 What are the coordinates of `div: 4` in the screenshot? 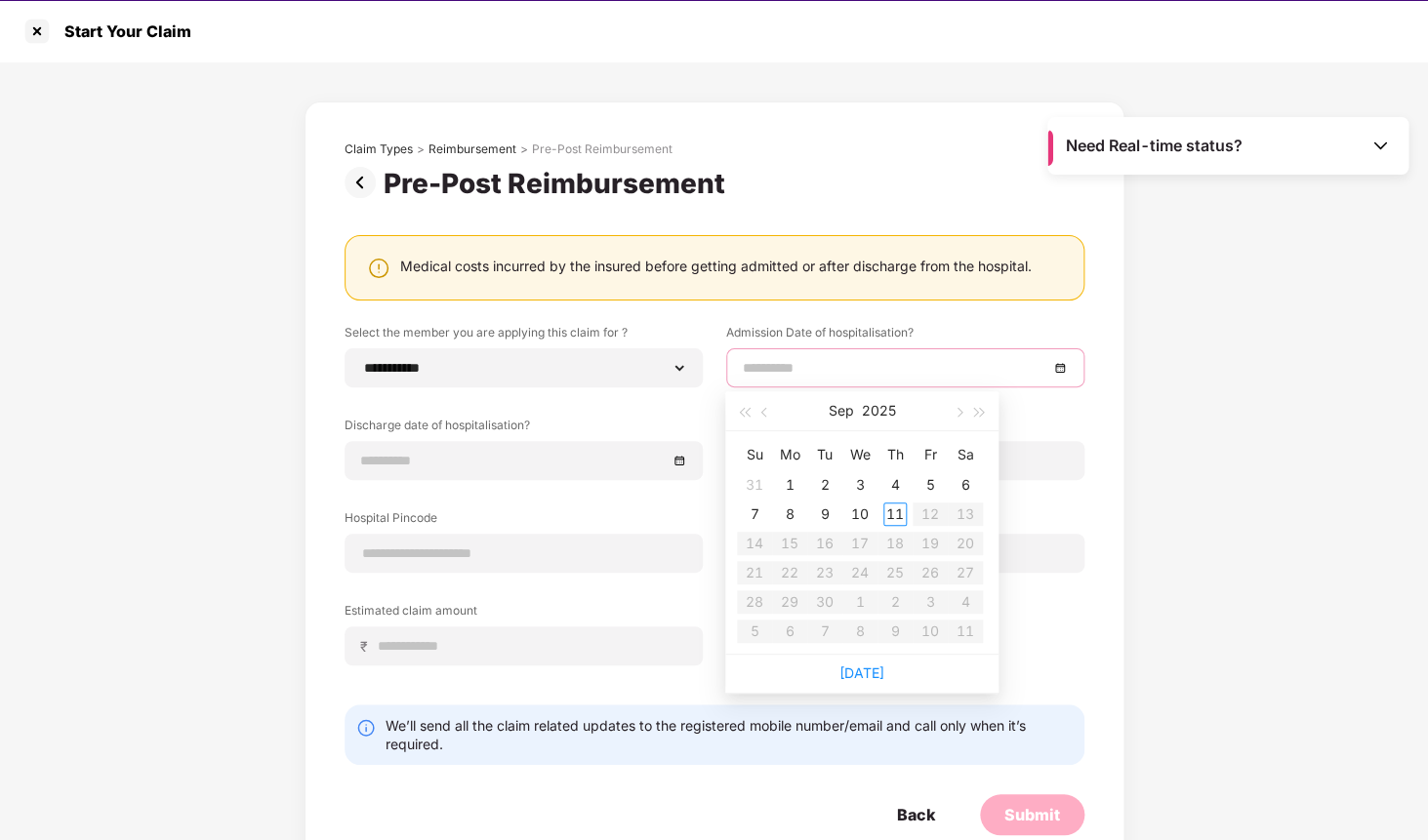 It's located at (895, 485).